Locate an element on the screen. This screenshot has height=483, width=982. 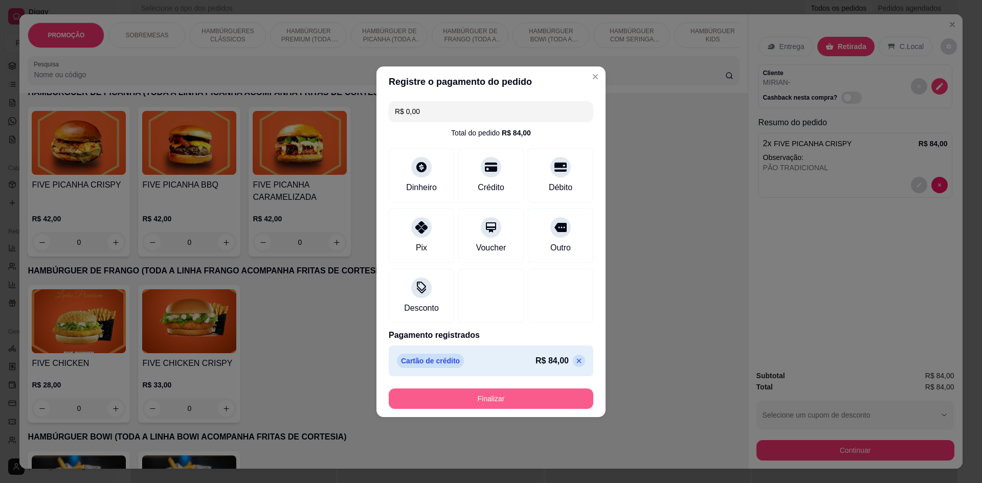
div: Total do pedido is located at coordinates (491, 133).